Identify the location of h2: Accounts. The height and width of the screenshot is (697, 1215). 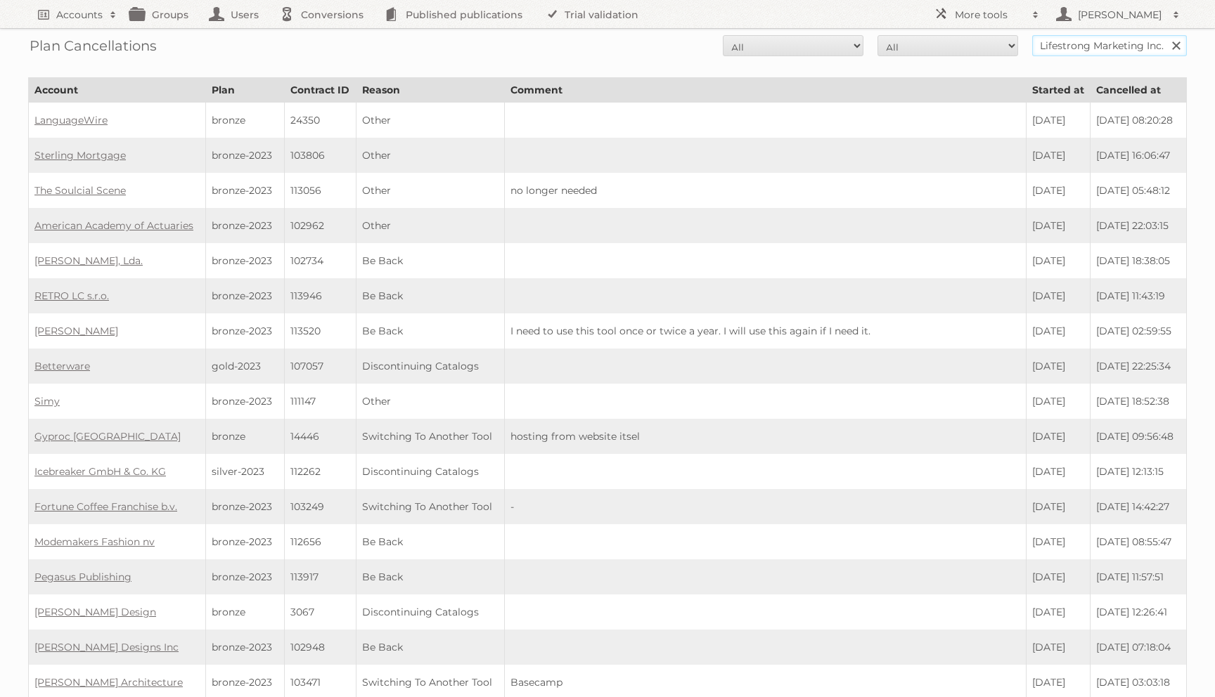
(79, 15).